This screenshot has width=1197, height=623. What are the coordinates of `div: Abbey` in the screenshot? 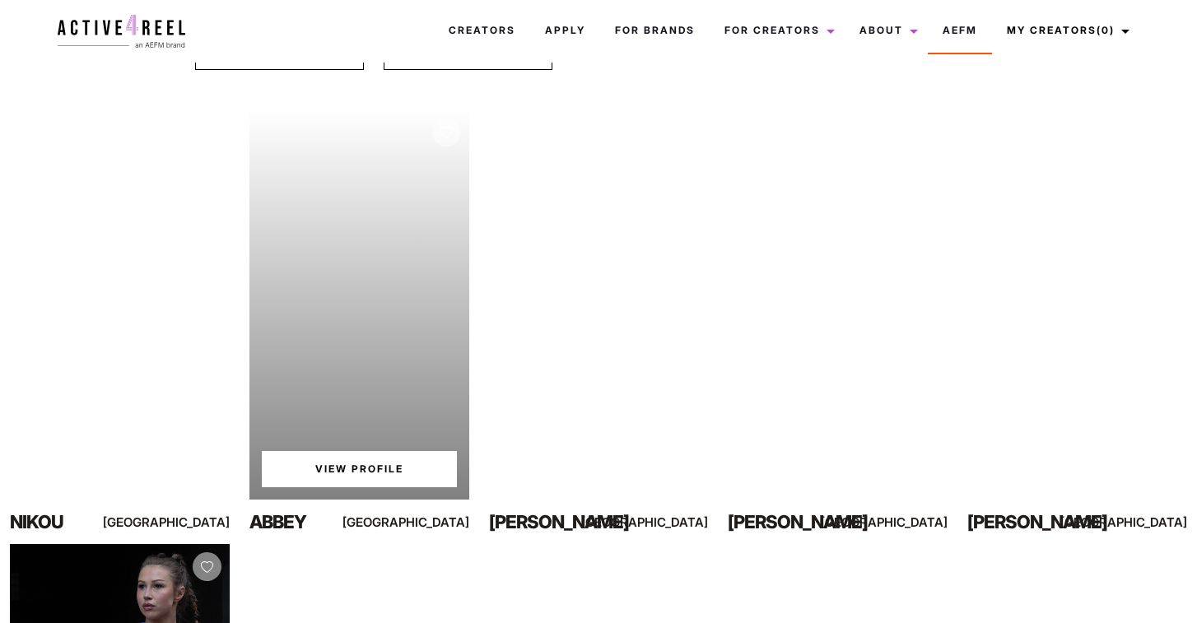 It's located at (315, 522).